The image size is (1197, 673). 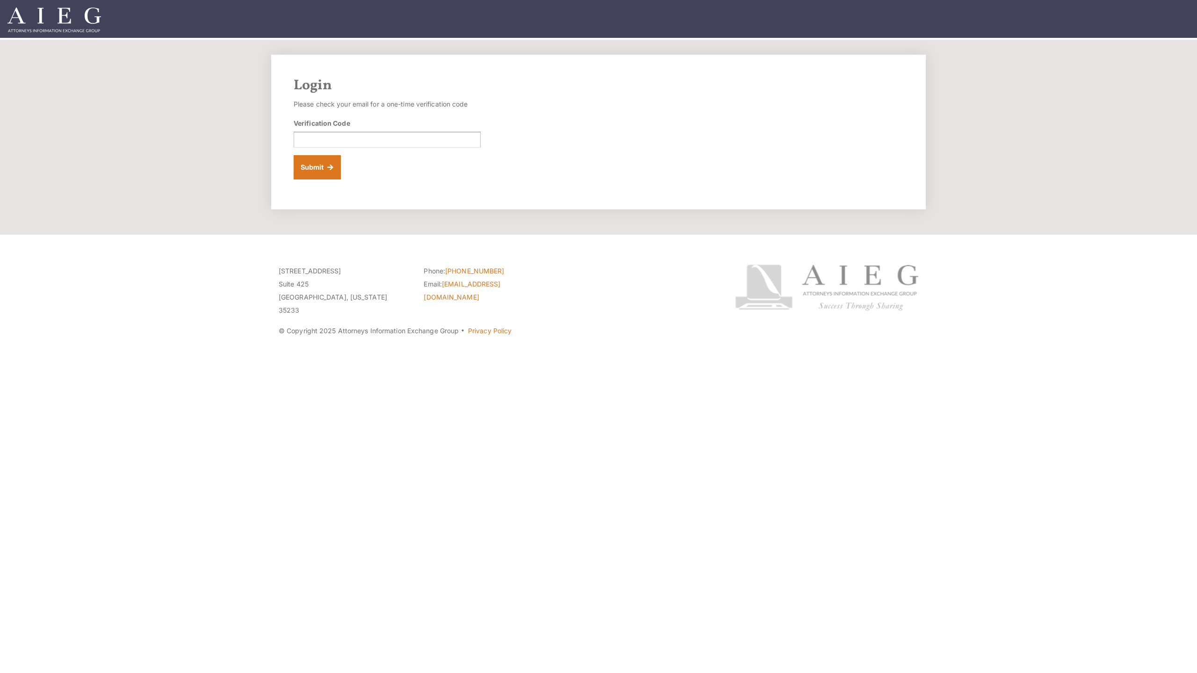 I want to click on img: Attorneys Information Exchange Group, so click(x=54, y=20).